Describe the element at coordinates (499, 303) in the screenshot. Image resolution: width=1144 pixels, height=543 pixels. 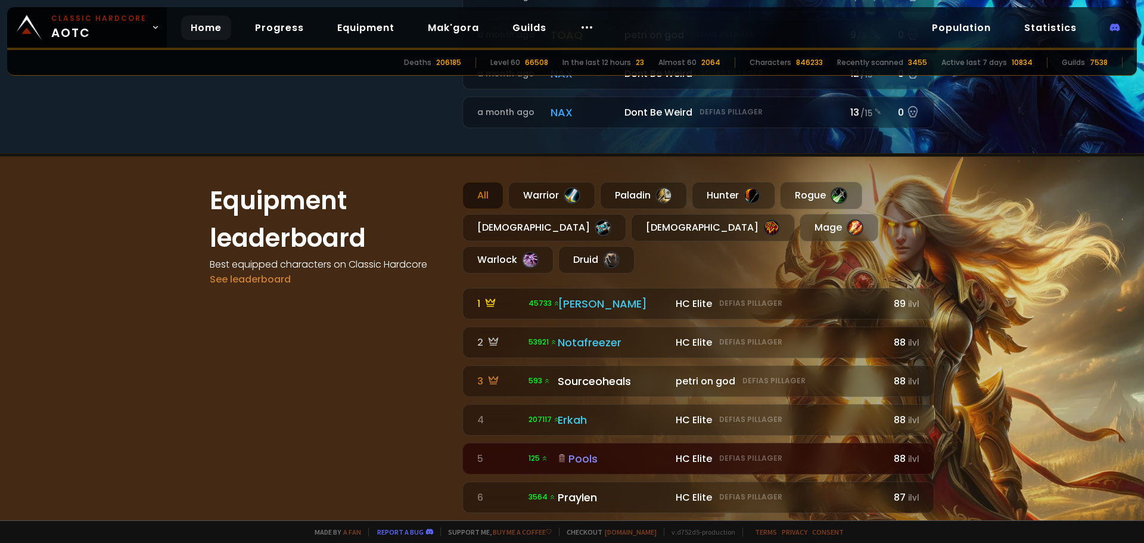
I see `div: 1` at that location.